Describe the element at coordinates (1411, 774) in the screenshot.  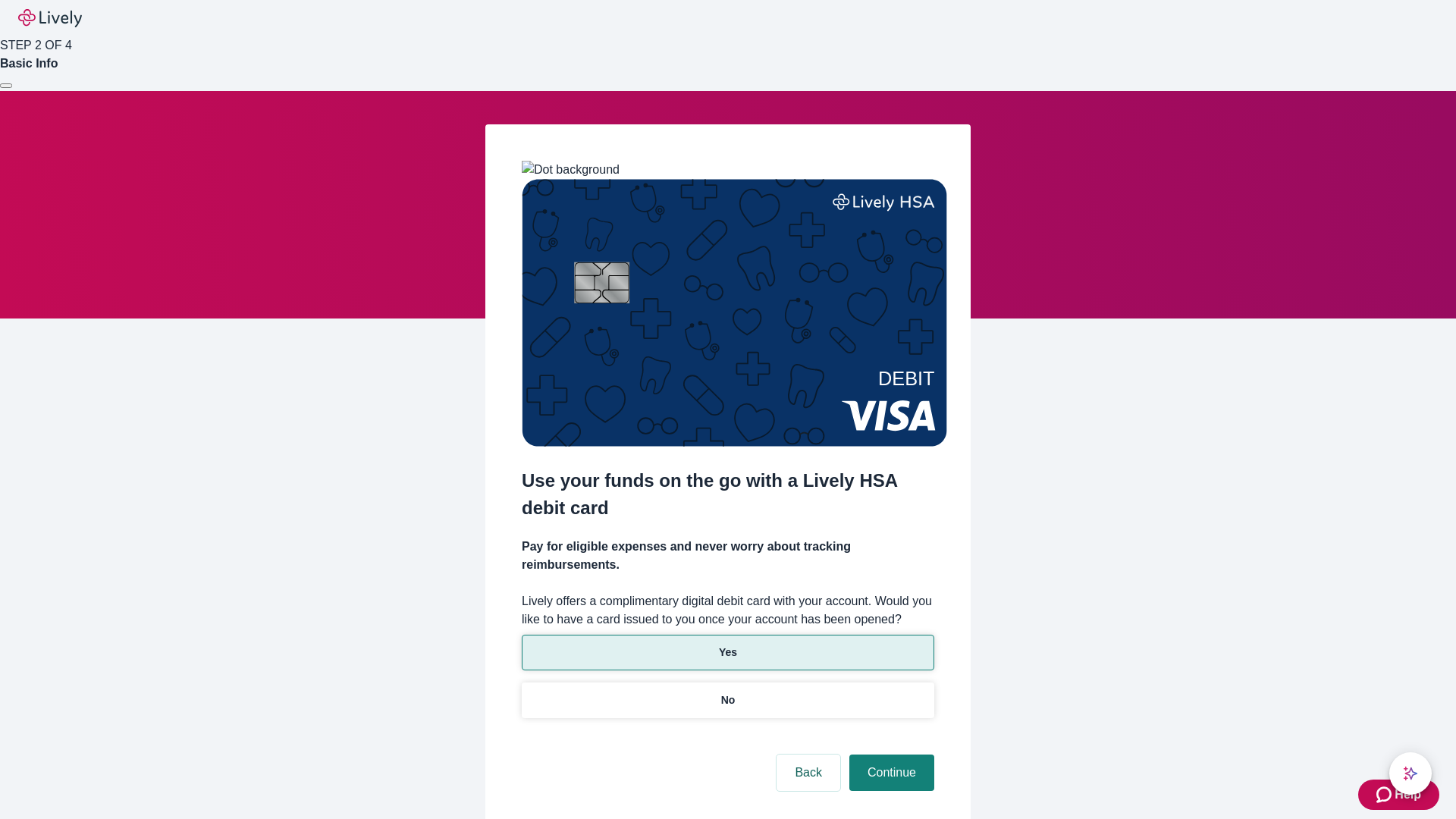
I see `button: chat` at that location.